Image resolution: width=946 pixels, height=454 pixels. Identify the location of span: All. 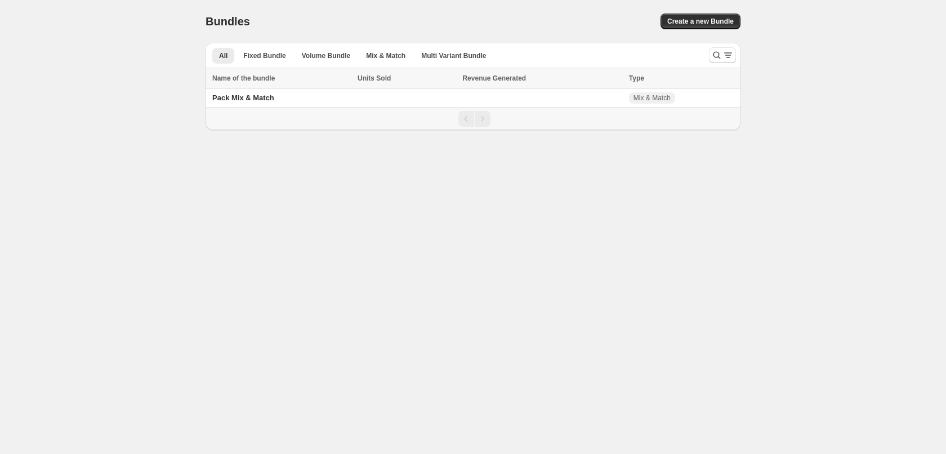
(223, 56).